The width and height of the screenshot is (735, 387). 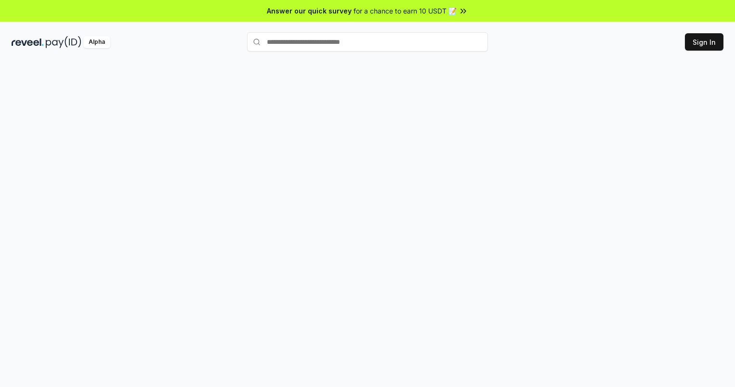 I want to click on img: pay_id, so click(x=64, y=42).